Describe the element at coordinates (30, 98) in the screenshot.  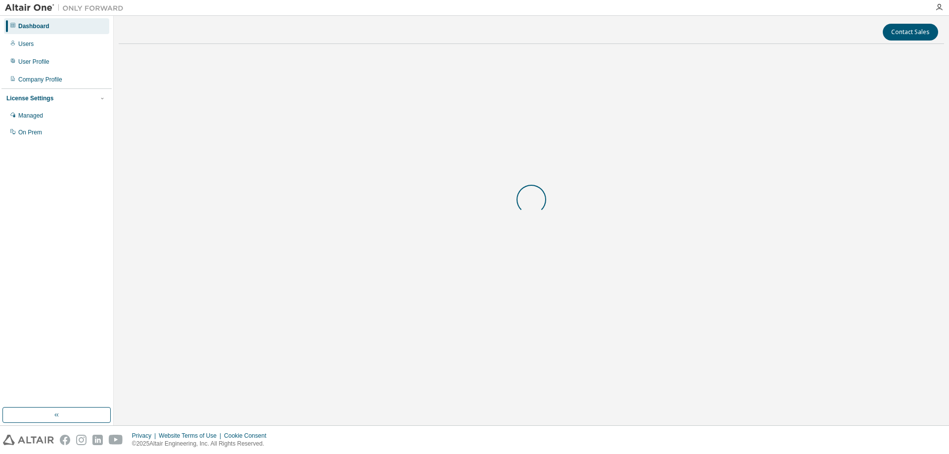
I see `div: License Settings` at that location.